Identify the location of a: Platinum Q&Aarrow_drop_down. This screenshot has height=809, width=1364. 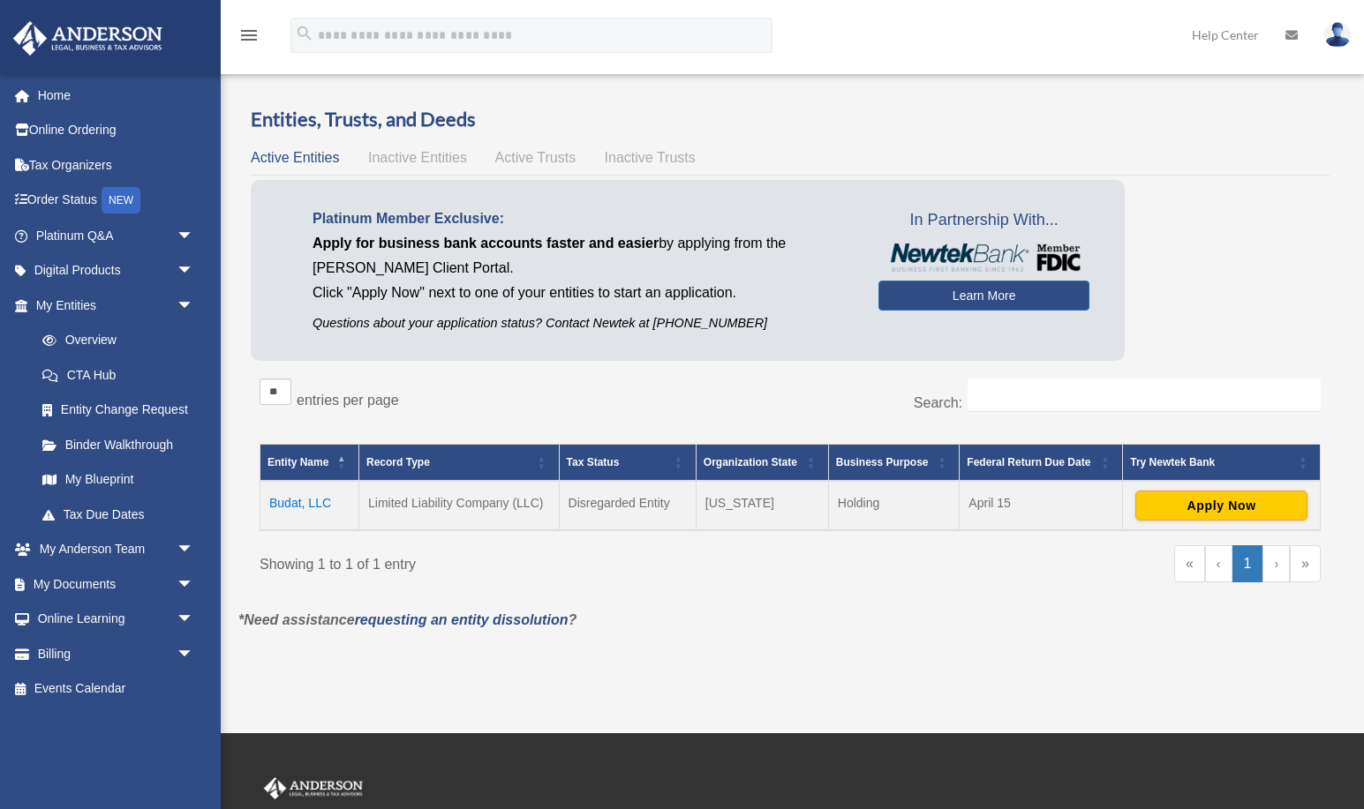
(117, 236).